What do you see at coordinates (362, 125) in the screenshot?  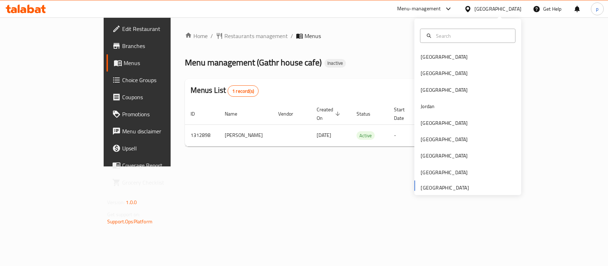 I see `table: enhanced table` at bounding box center [362, 125].